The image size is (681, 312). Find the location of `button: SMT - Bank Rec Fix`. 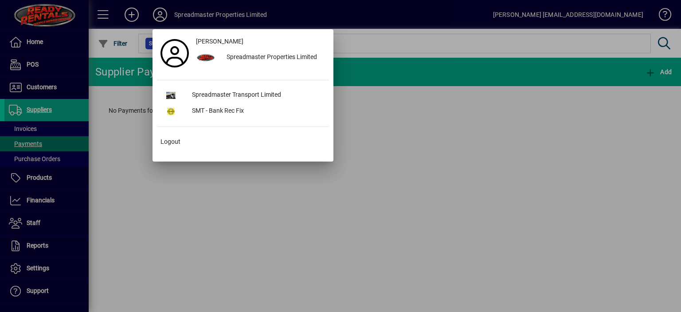

button: SMT - Bank Rec Fix is located at coordinates (243, 111).